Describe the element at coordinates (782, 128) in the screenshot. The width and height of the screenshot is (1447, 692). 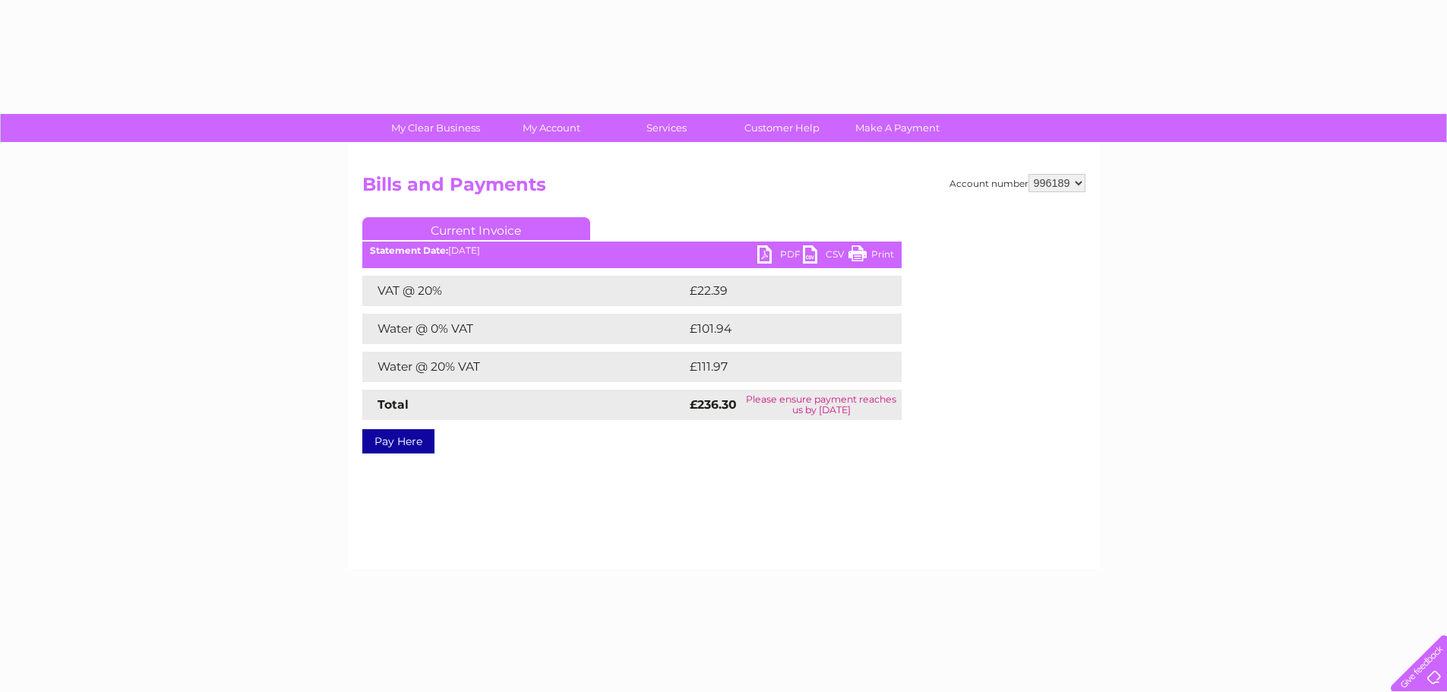
I see `a: Customer Help` at that location.